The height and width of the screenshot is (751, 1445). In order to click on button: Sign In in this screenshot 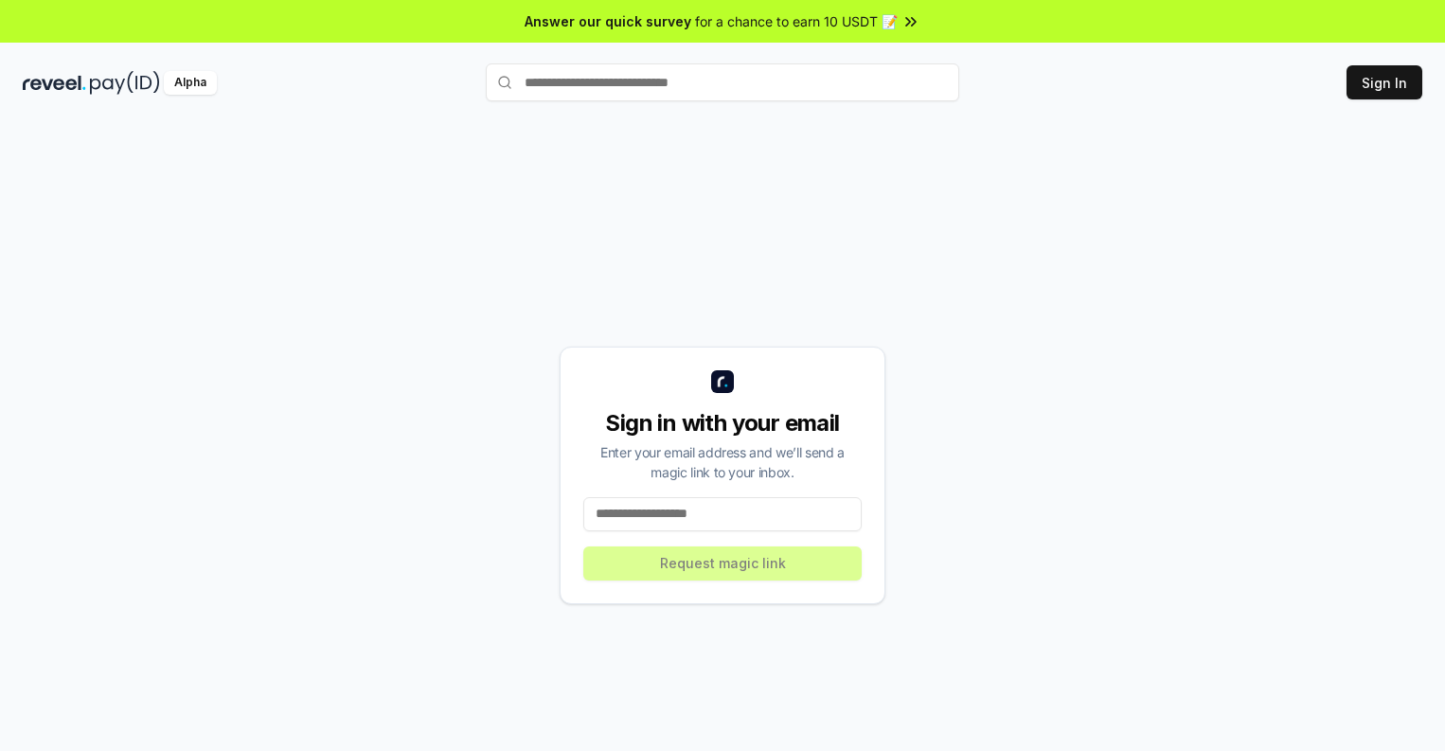, I will do `click(1384, 82)`.